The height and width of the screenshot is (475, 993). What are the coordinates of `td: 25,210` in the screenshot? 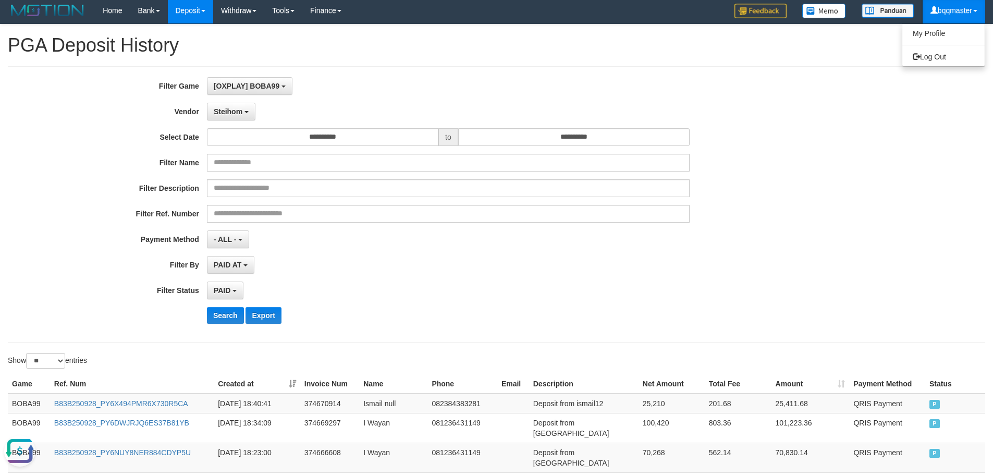 It's located at (672, 404).